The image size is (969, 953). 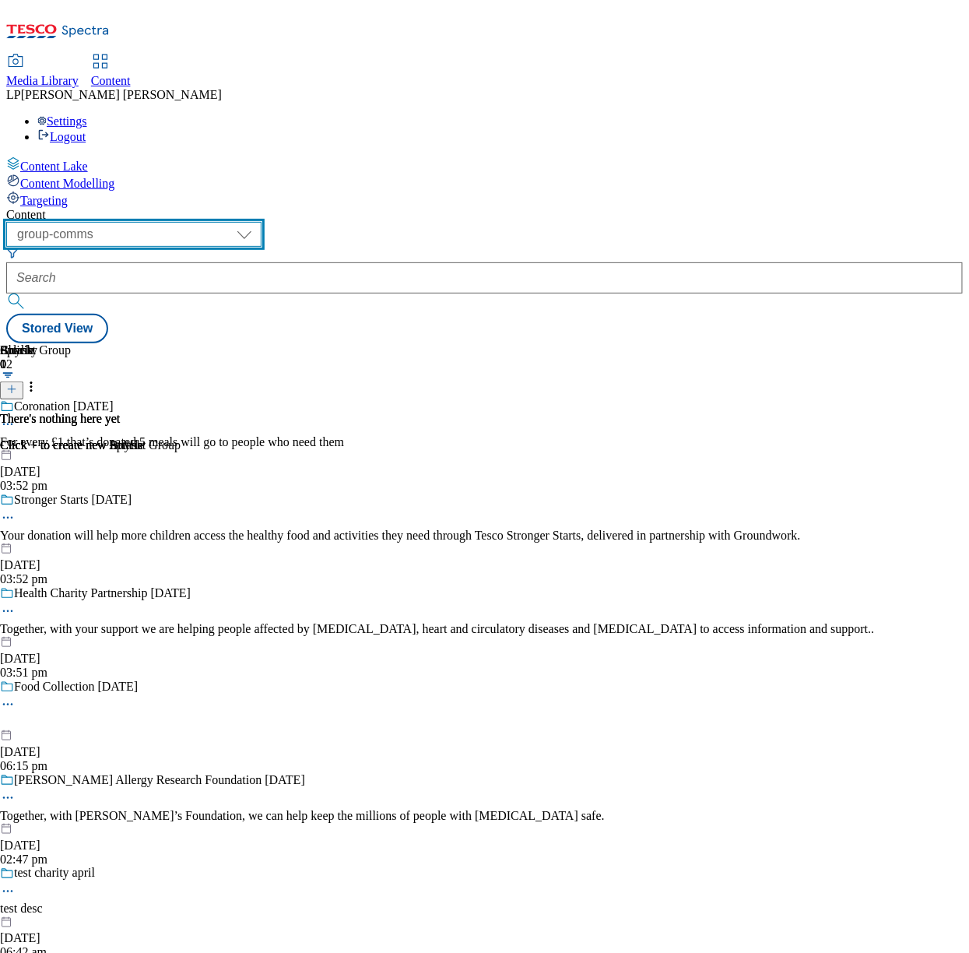 I want to click on span: Media Library, so click(x=42, y=80).